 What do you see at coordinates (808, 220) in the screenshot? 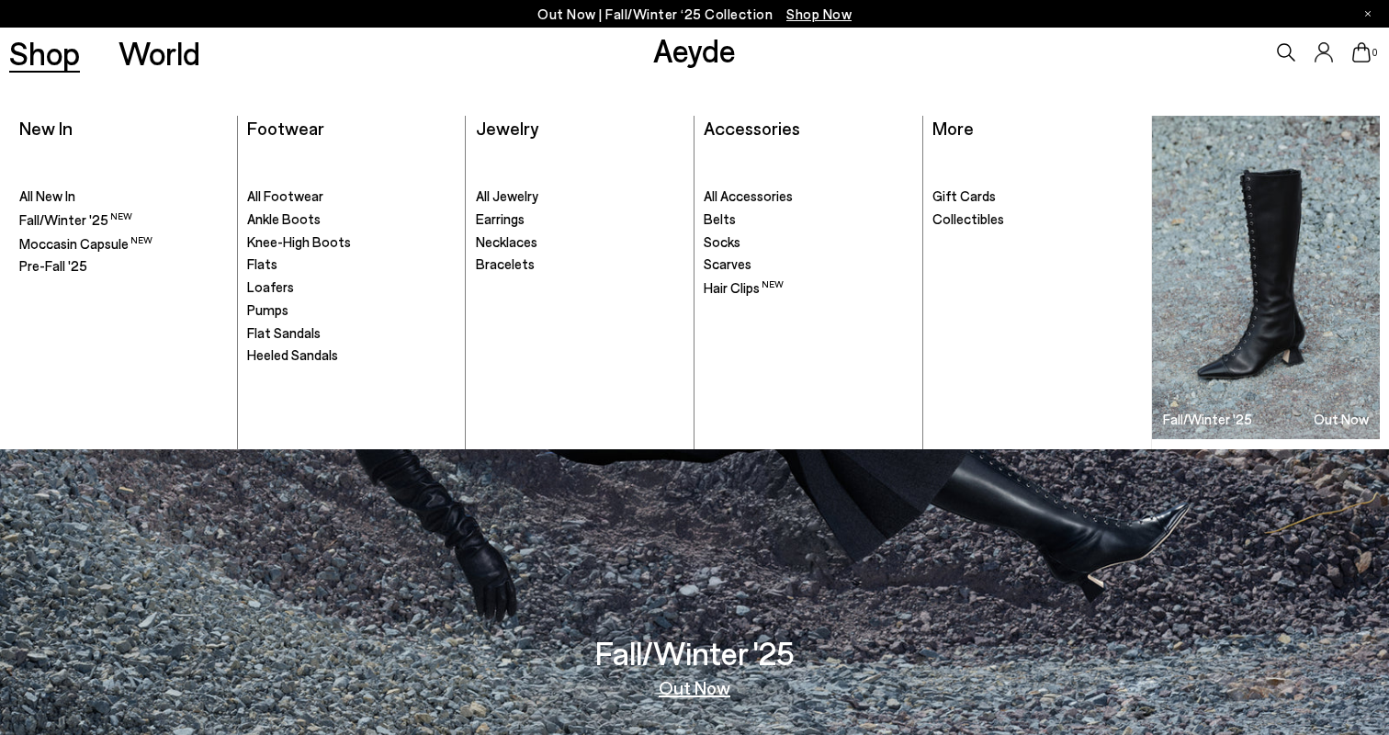
I see `a: Belts` at bounding box center [808, 220].